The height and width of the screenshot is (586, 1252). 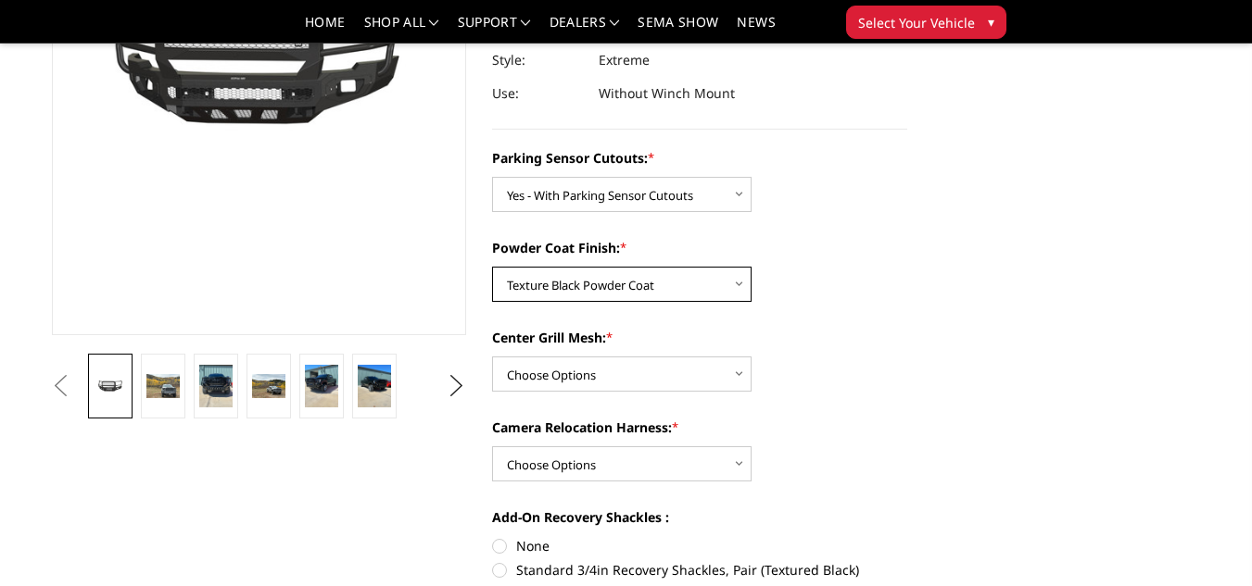 I want to click on label: Center Grill Mesh:, so click(x=700, y=337).